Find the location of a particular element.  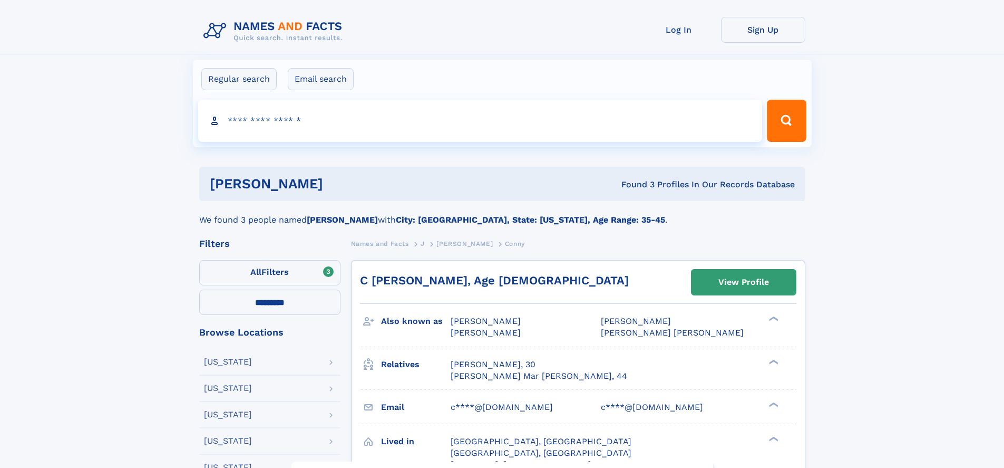

a: Log In is located at coordinates (679, 30).